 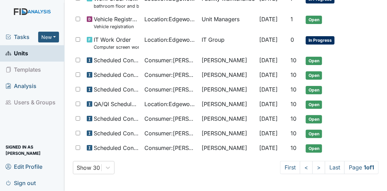 What do you see at coordinates (116, 22) in the screenshot?
I see `span: Vehicle Registration Vehicle registration` at bounding box center [116, 22].